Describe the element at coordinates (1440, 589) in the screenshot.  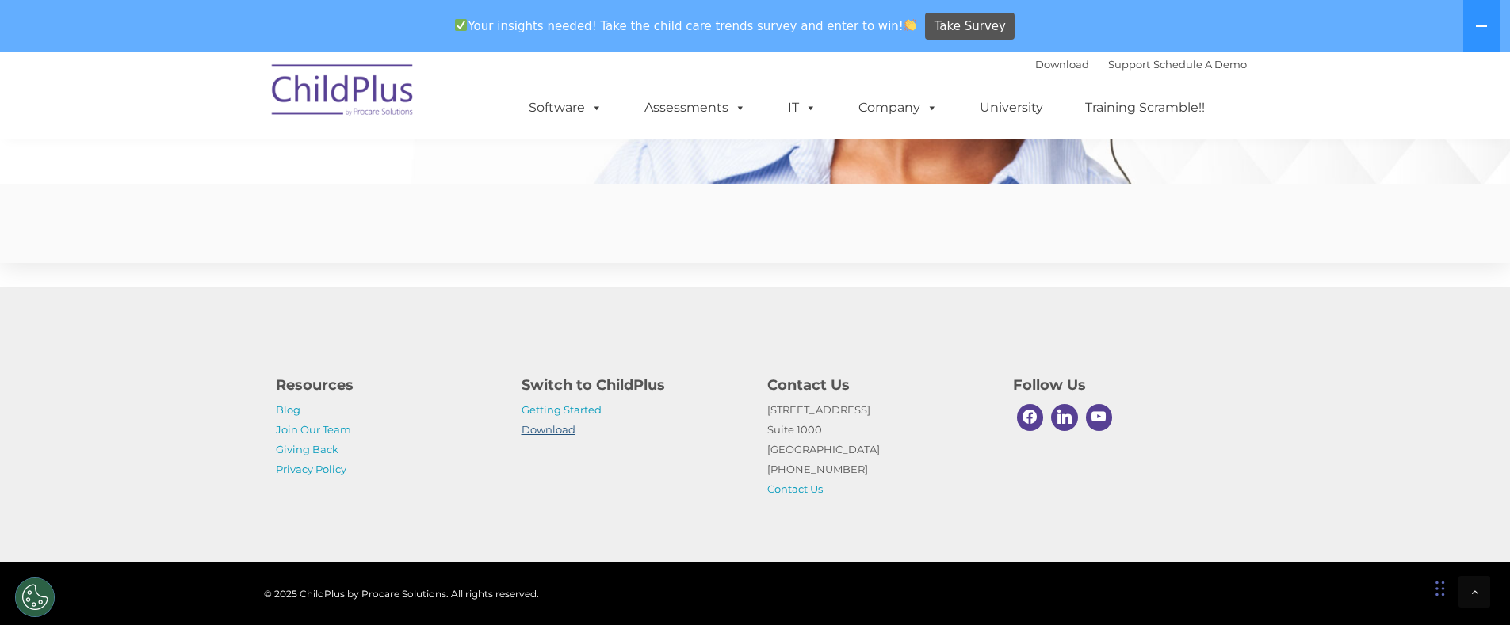
I see `div: Drag` at that location.